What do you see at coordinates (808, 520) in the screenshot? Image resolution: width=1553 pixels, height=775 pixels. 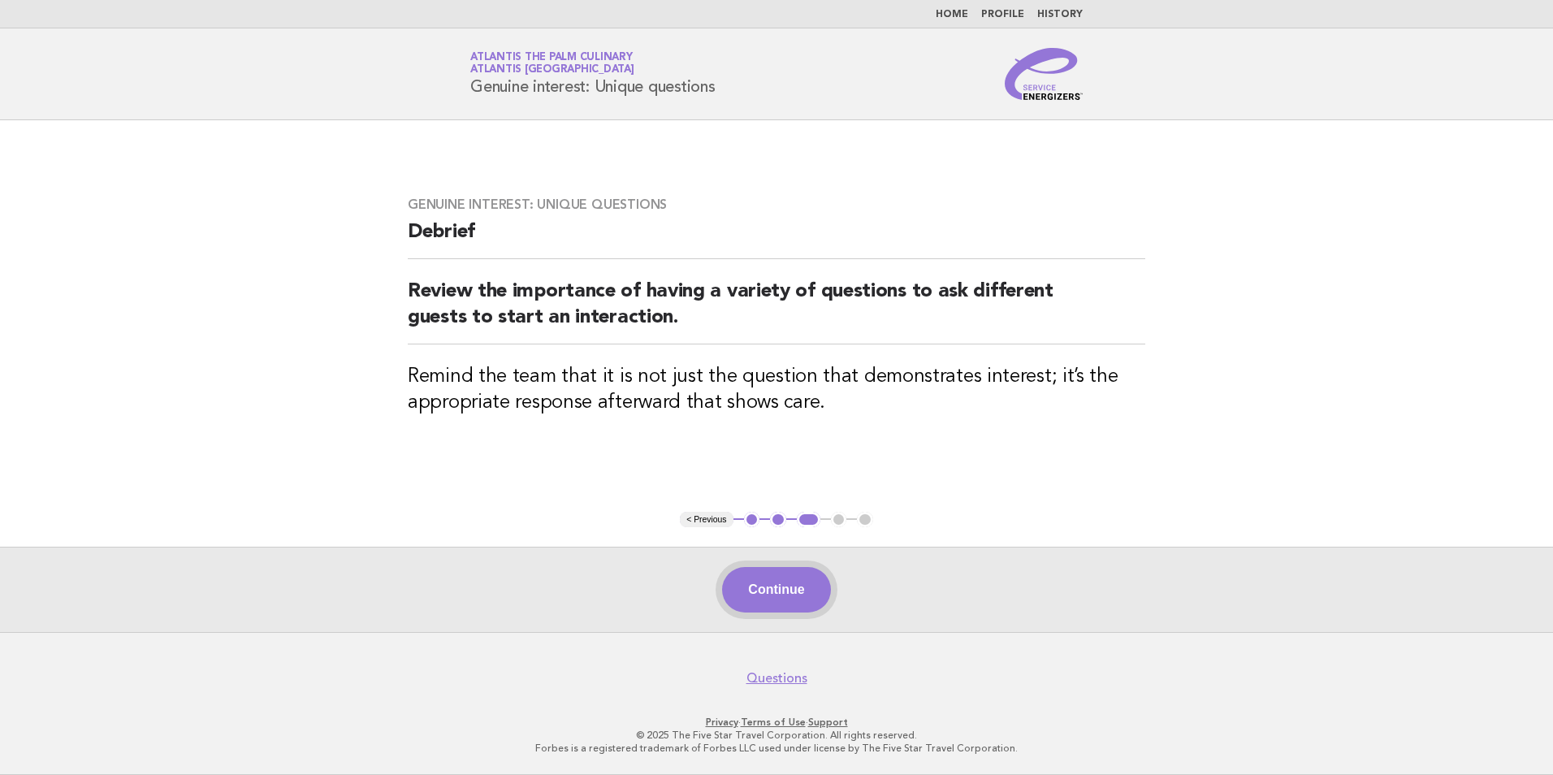 I see `button: 3` at bounding box center [808, 520].